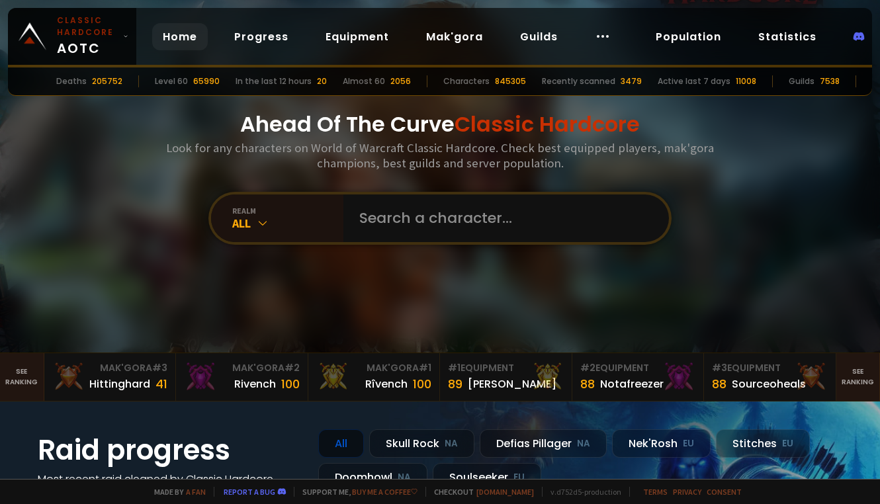 This screenshot has width=880, height=504. I want to click on div: 89, so click(455, 384).